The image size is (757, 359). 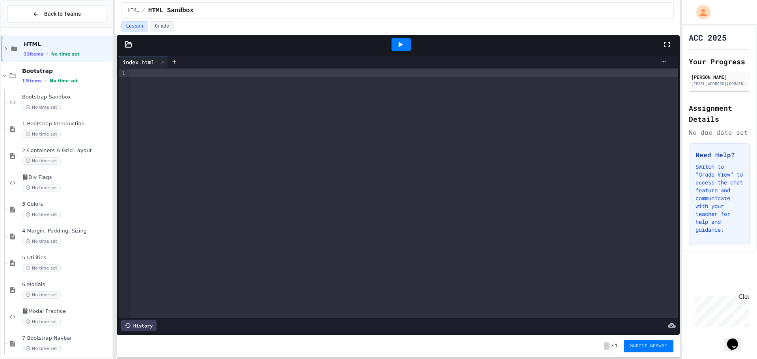 What do you see at coordinates (56, 14) in the screenshot?
I see `button: Back to Teams` at bounding box center [56, 14].